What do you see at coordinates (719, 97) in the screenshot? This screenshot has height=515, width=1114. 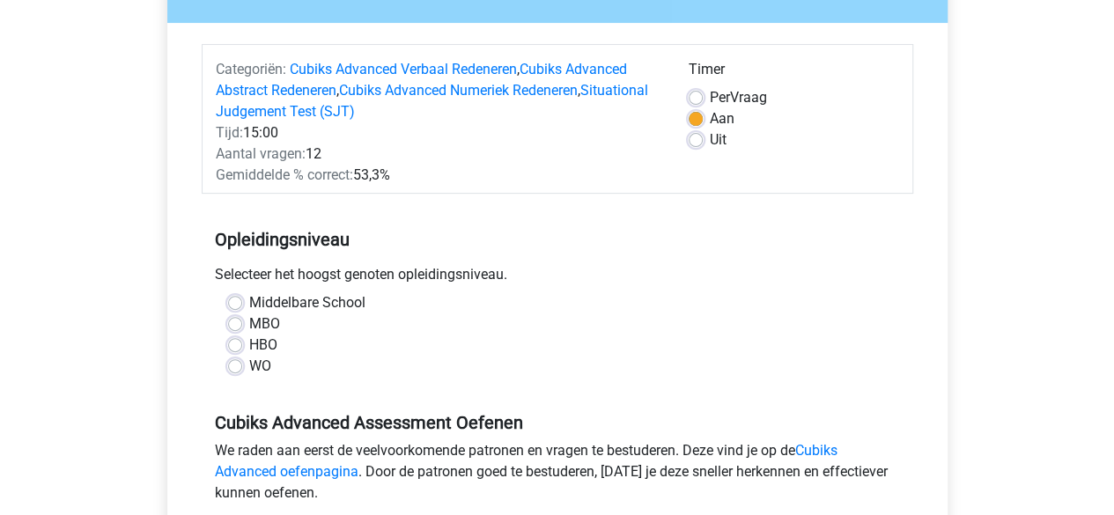 I see `span: Per` at bounding box center [719, 97].